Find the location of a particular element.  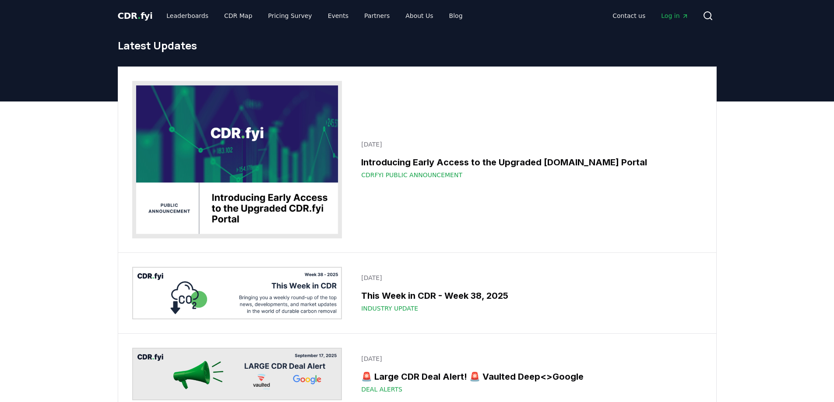

img: 🚨 Large CDR Deal Alert! 🚨 Vaulted Deep<>Google blog post image is located at coordinates (237, 374).